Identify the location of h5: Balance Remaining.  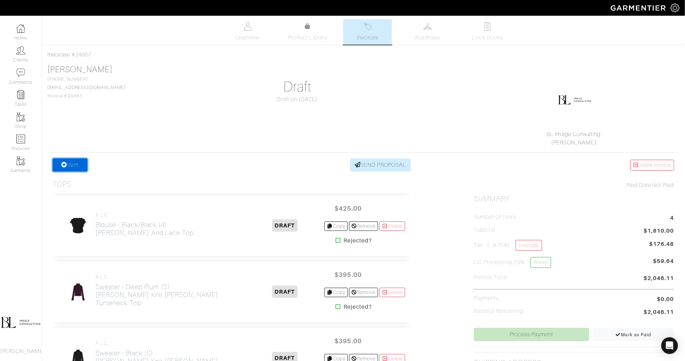
(499, 311).